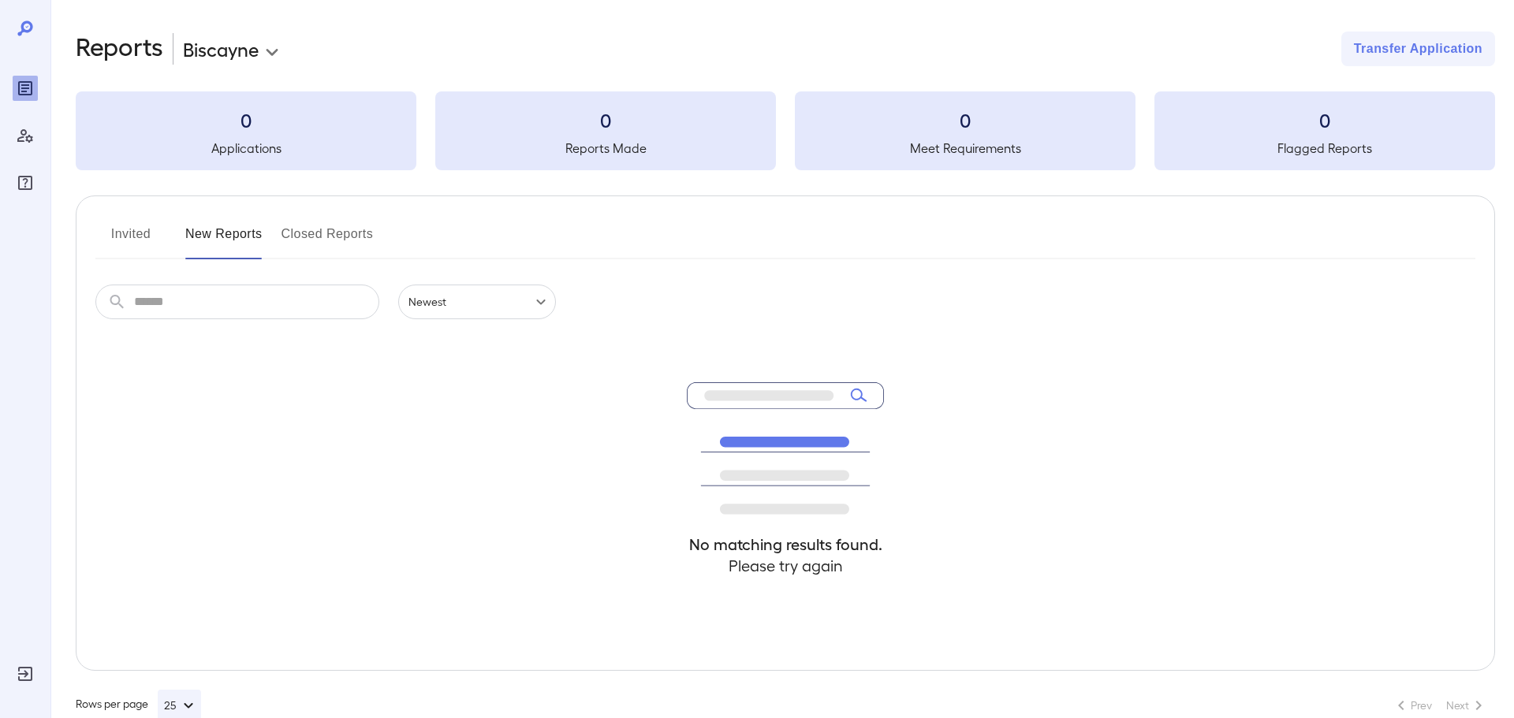 Image resolution: width=1514 pixels, height=718 pixels. I want to click on p: Biscayne, so click(221, 49).